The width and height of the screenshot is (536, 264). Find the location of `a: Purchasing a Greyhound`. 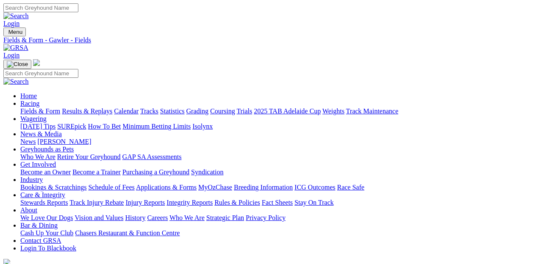

a: Purchasing a Greyhound is located at coordinates (156, 172).